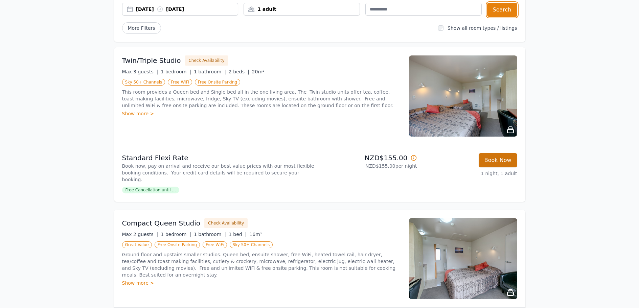 The image size is (639, 308). What do you see at coordinates (302, 9) in the screenshot?
I see `div: 1 adult` at bounding box center [302, 9].